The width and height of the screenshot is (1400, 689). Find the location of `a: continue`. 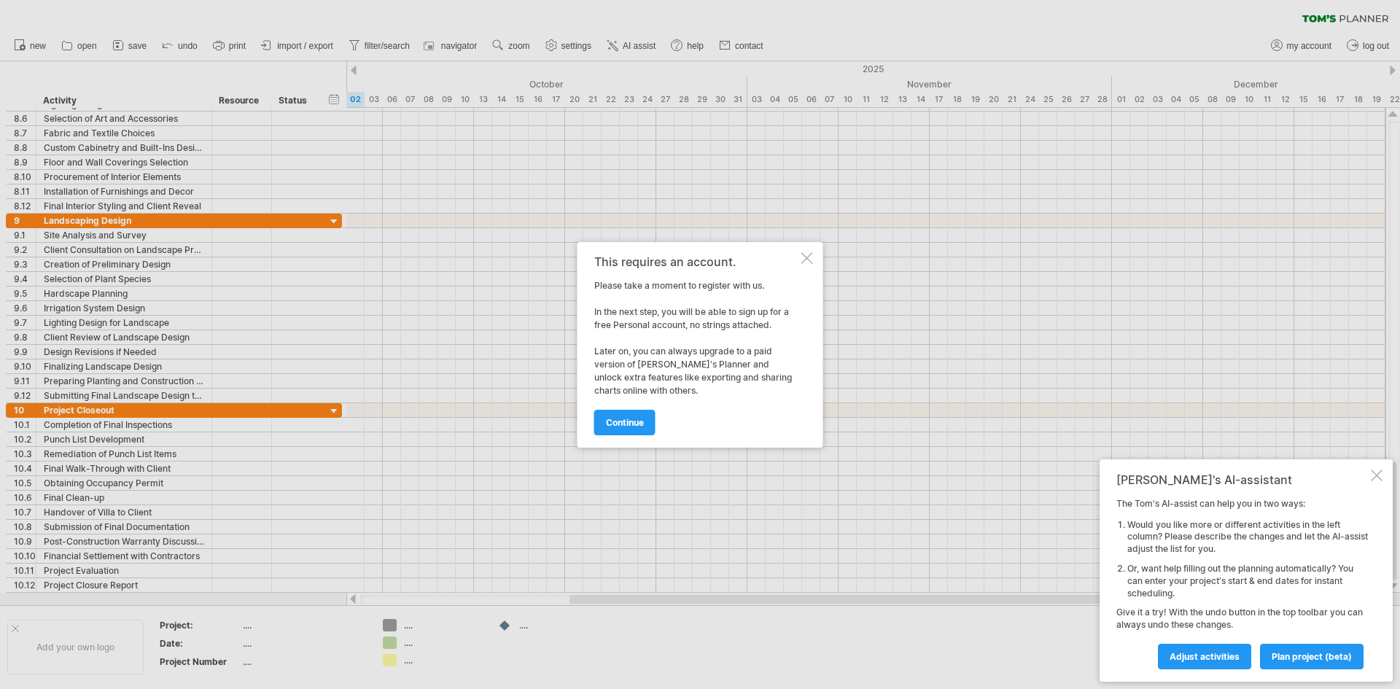

a: continue is located at coordinates (625, 422).